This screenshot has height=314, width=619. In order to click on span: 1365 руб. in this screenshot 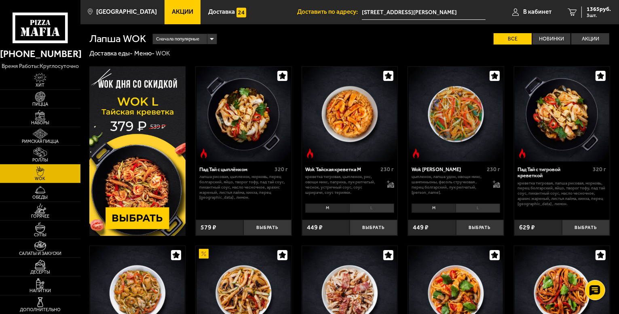, I will do `click(599, 9)`.